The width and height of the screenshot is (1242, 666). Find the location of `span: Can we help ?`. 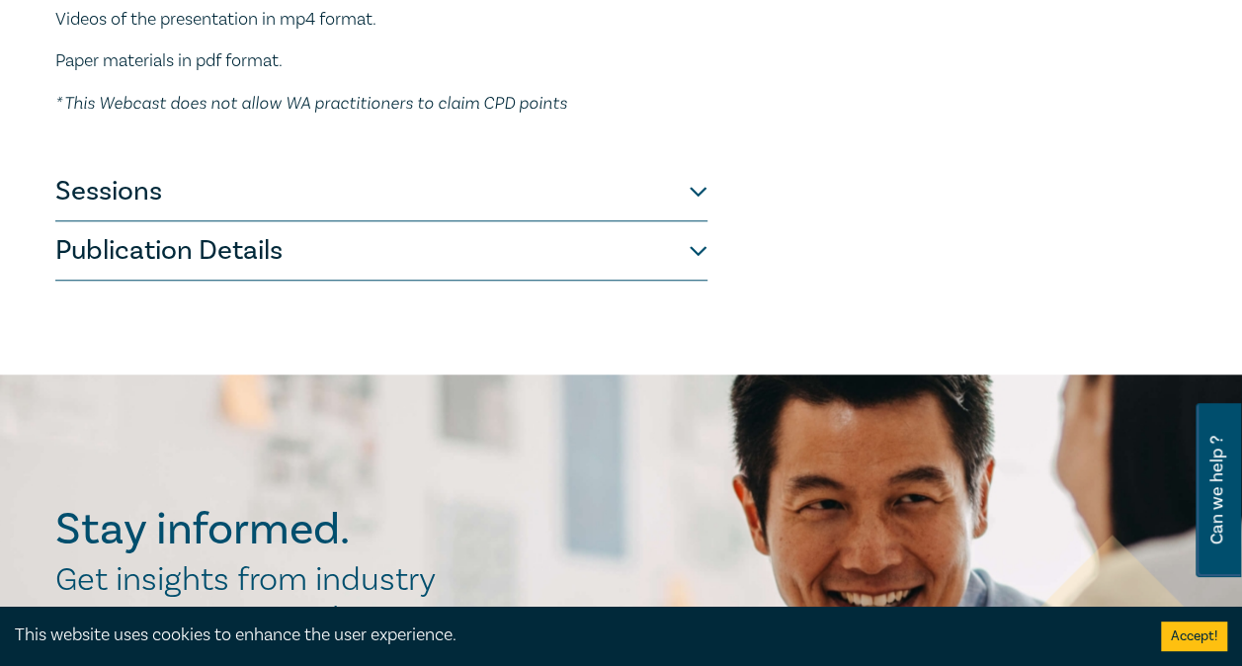

span: Can we help ? is located at coordinates (1216, 490).